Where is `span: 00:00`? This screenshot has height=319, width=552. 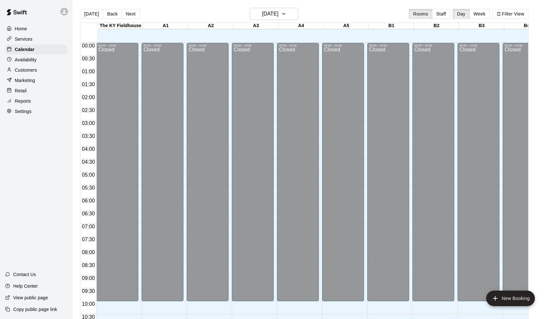
span: 00:00 is located at coordinates (88, 45).